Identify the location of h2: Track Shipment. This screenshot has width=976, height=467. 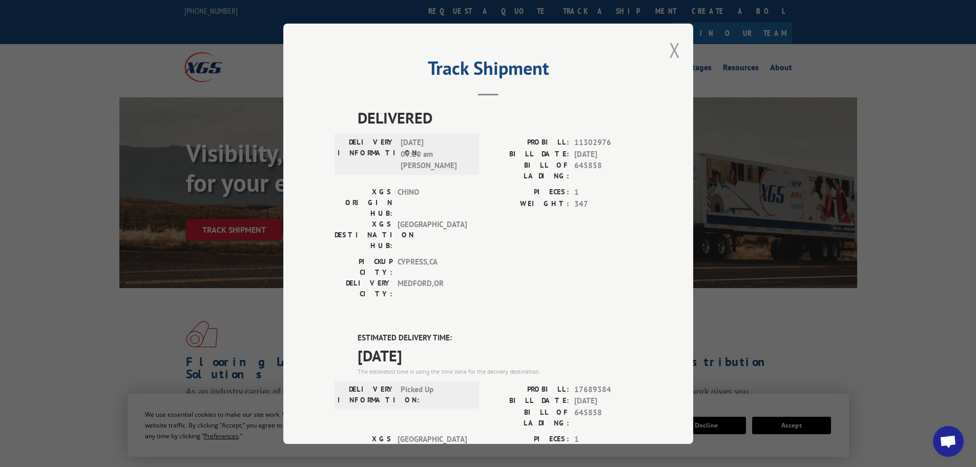
(488, 71).